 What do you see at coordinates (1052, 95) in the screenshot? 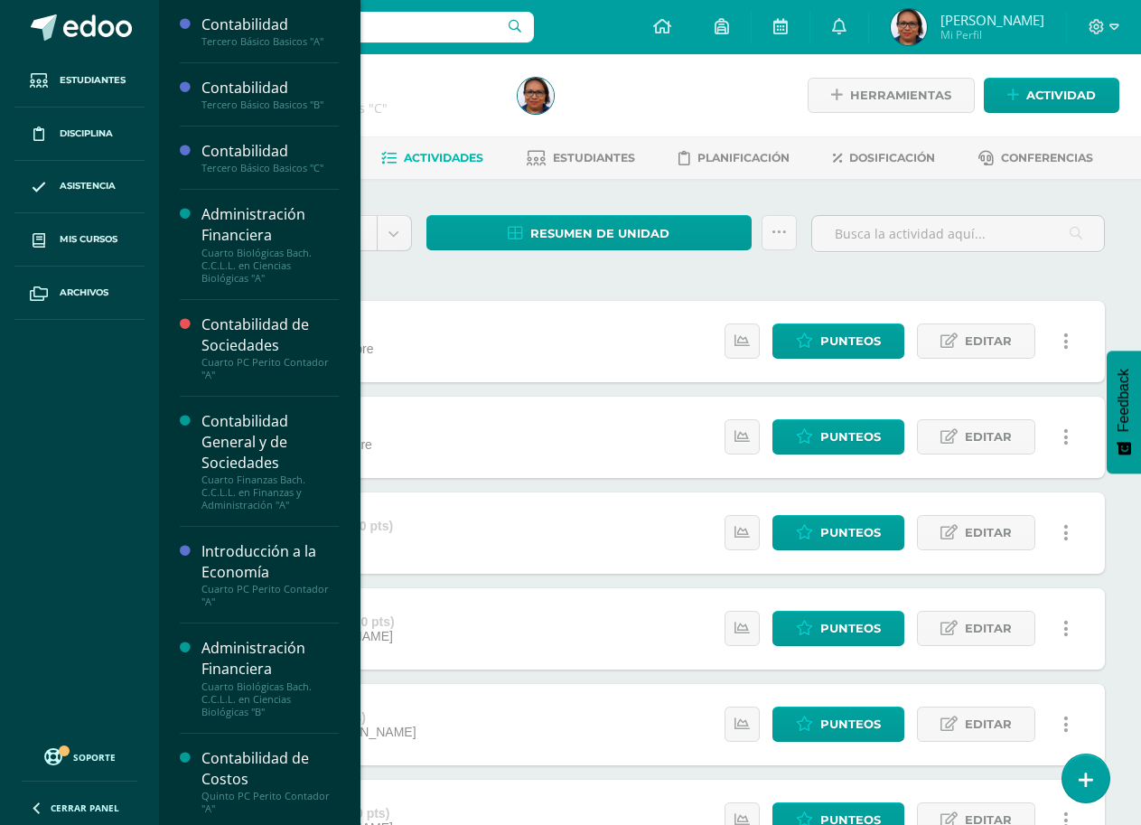
I see `a: Actividad` at bounding box center [1052, 95].